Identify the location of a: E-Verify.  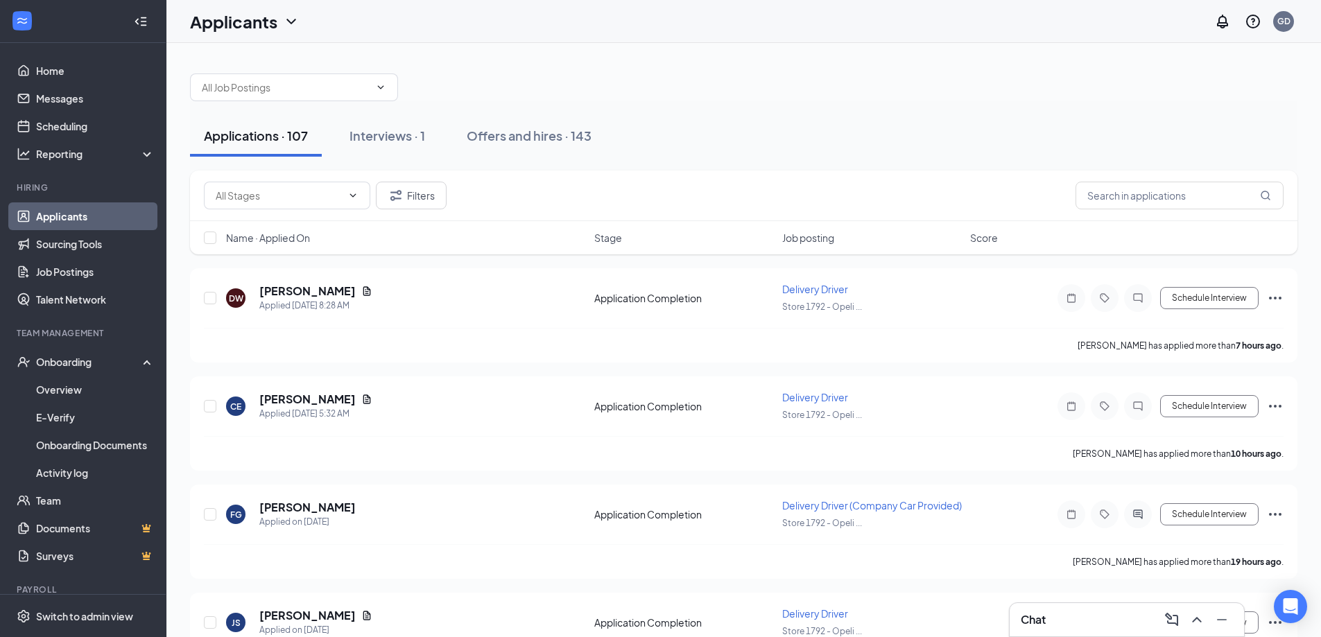
(95, 417).